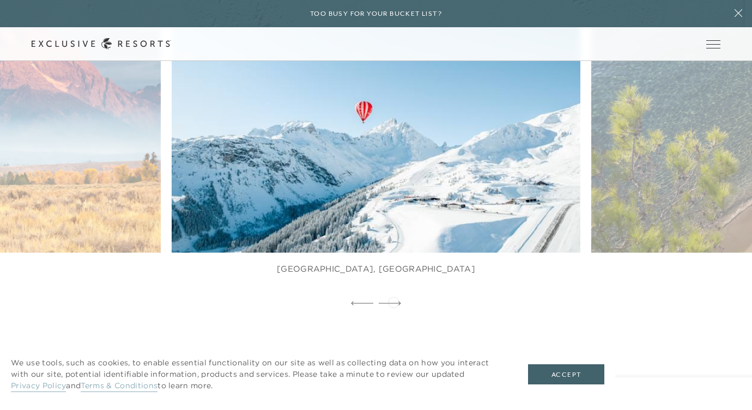 This screenshot has width=752, height=410. Describe the element at coordinates (258, 375) in the screenshot. I see `p: We use tools, such as cookies, to enable essential functionality on our site as well as collectin...` at that location.